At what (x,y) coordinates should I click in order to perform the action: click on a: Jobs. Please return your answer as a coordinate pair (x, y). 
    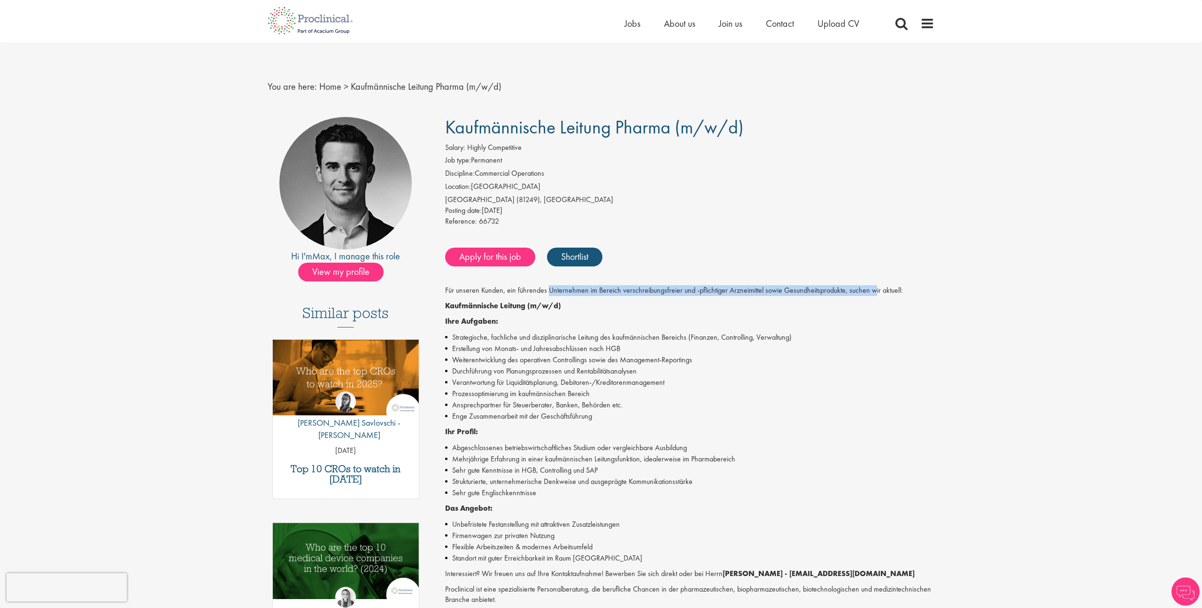
    Looking at the image, I should click on (633, 23).